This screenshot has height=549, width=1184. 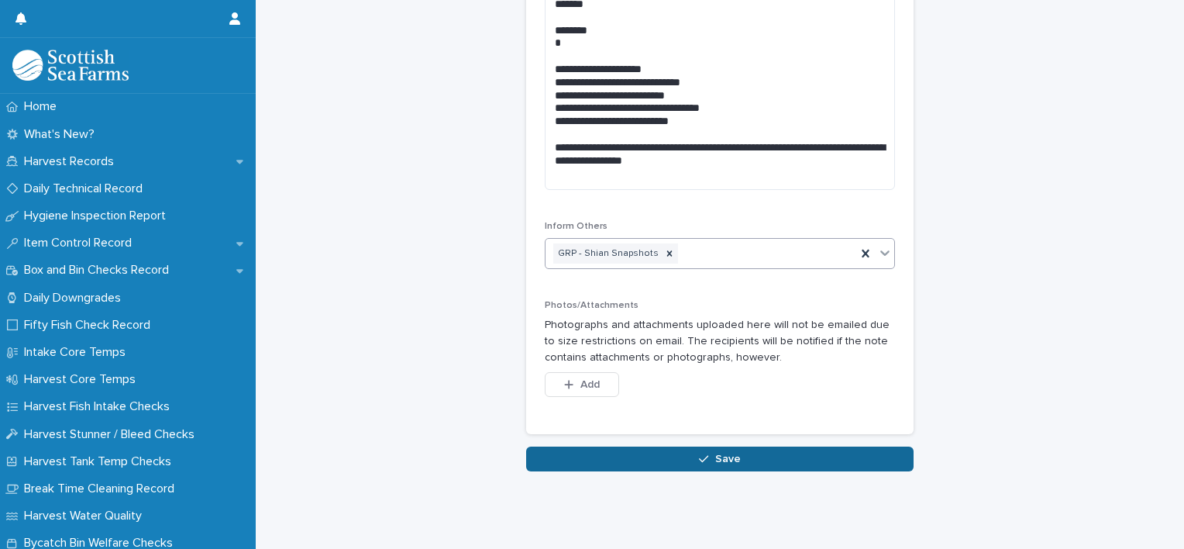 I want to click on p: Home, so click(x=43, y=106).